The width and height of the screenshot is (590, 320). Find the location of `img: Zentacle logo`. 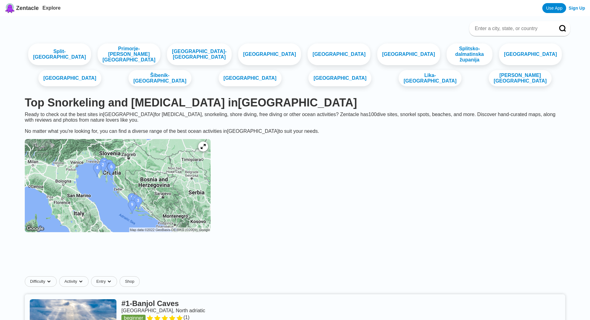

img: Zentacle logo is located at coordinates (10, 8).